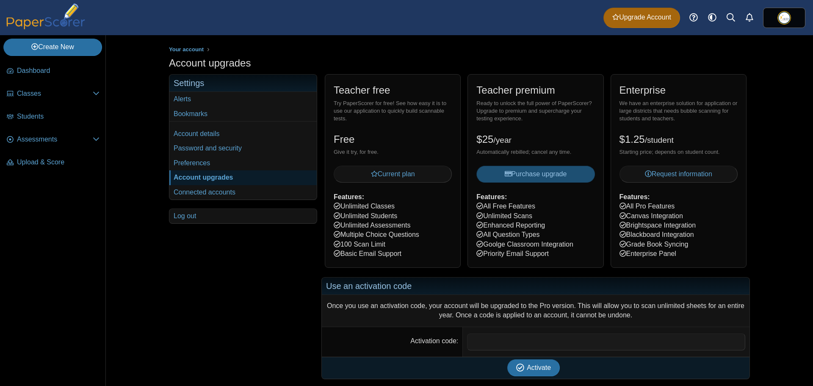  Describe the element at coordinates (678, 174) in the screenshot. I see `a: Request information` at that location.